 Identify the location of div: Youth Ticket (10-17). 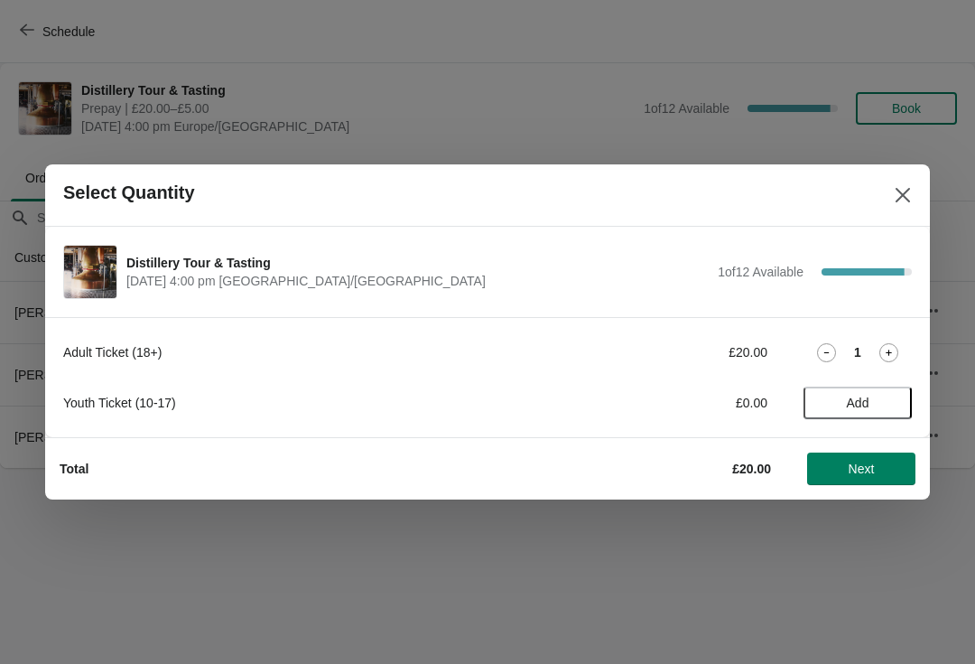
(313, 403).